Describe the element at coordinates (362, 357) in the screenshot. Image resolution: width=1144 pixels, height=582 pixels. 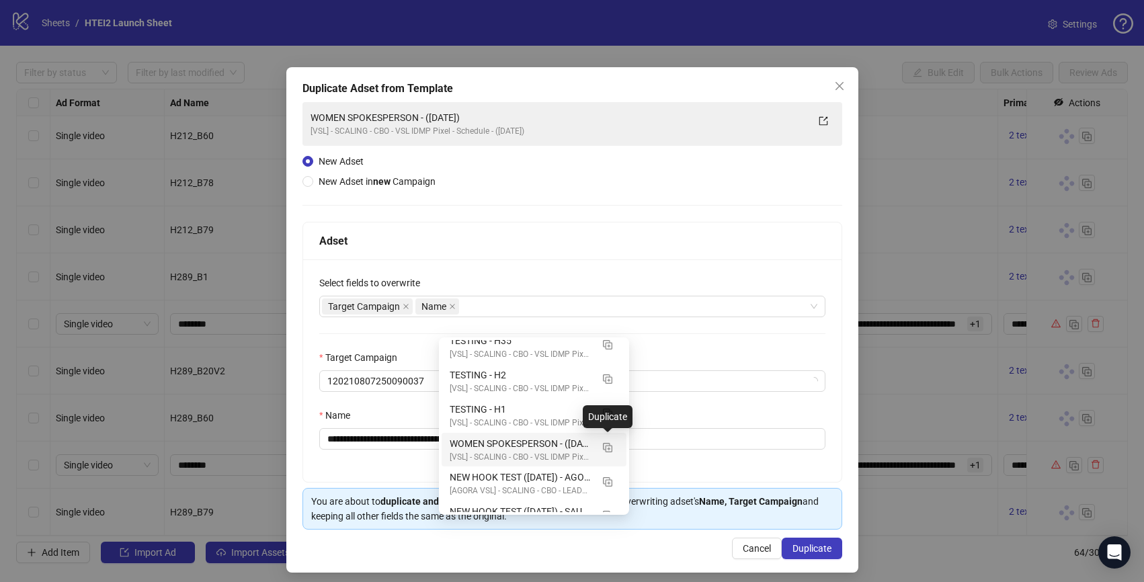
I see `label: Target Campaign` at that location.